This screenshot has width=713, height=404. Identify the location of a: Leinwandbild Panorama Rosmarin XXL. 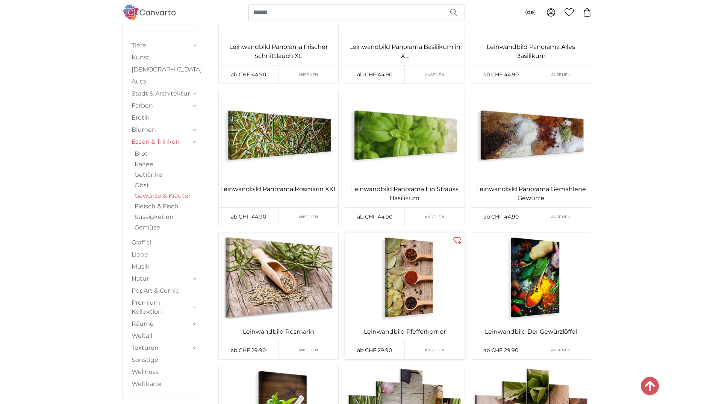
(278, 189).